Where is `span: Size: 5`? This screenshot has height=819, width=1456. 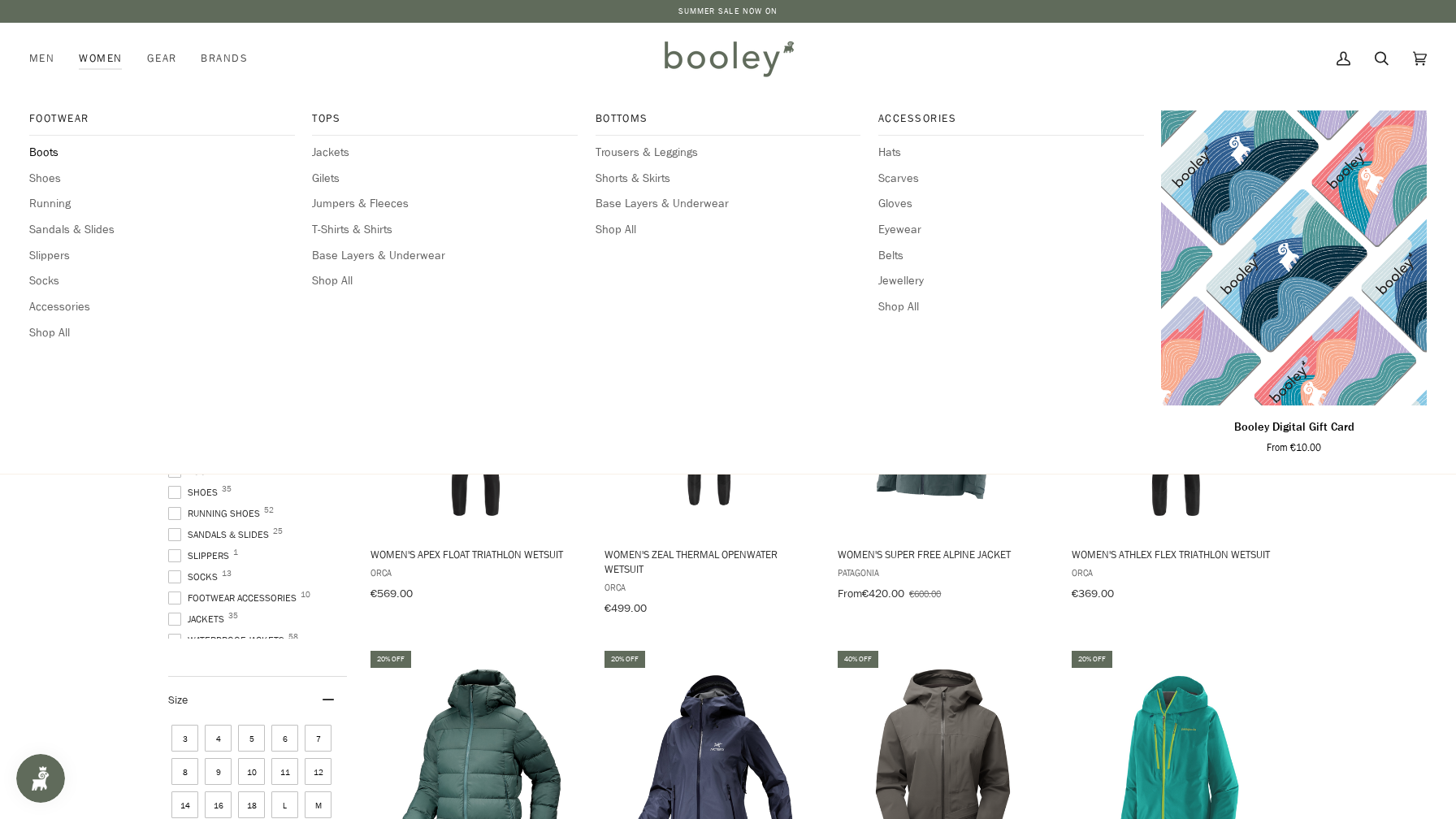
span: Size: 5 is located at coordinates (251, 738).